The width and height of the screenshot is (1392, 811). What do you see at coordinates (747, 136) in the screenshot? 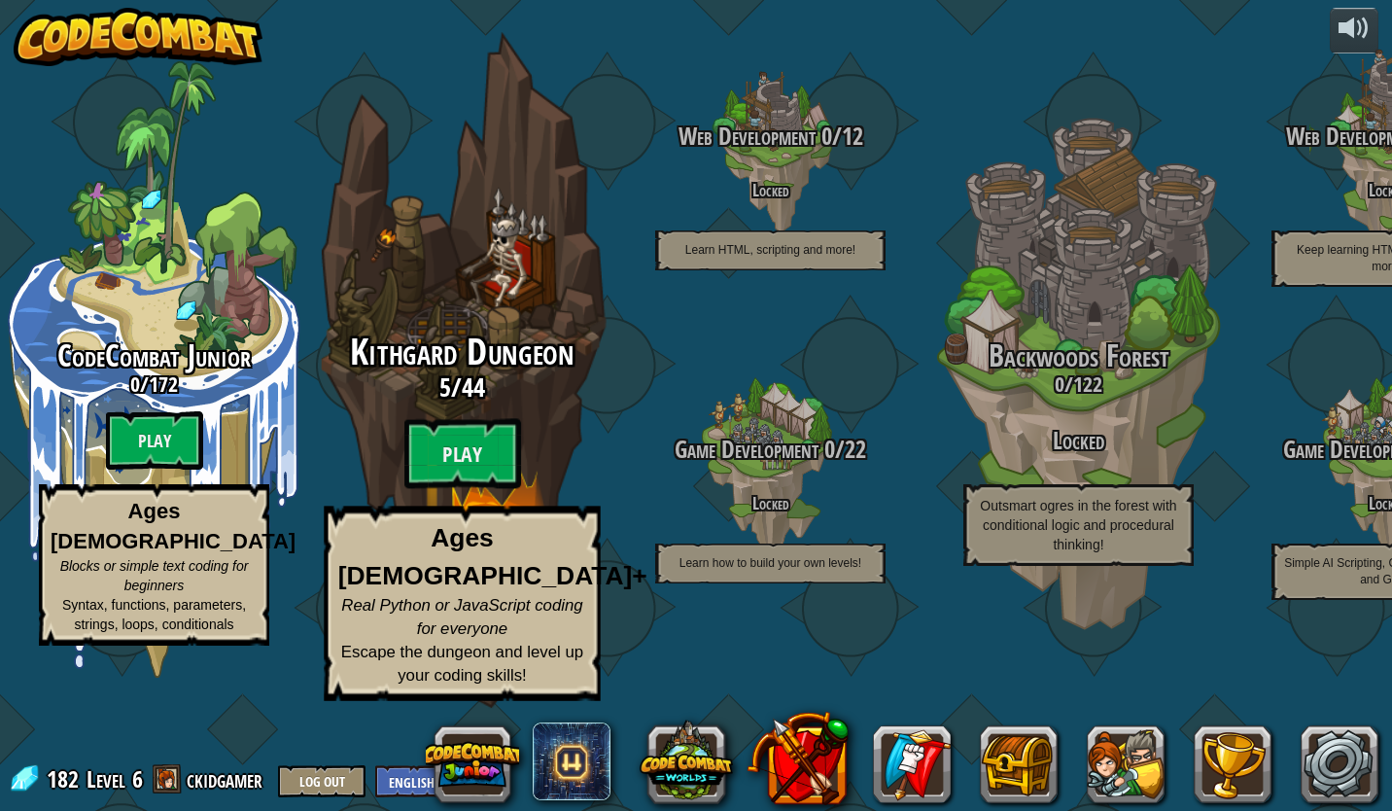
I see `span: Web Development` at bounding box center [747, 136].